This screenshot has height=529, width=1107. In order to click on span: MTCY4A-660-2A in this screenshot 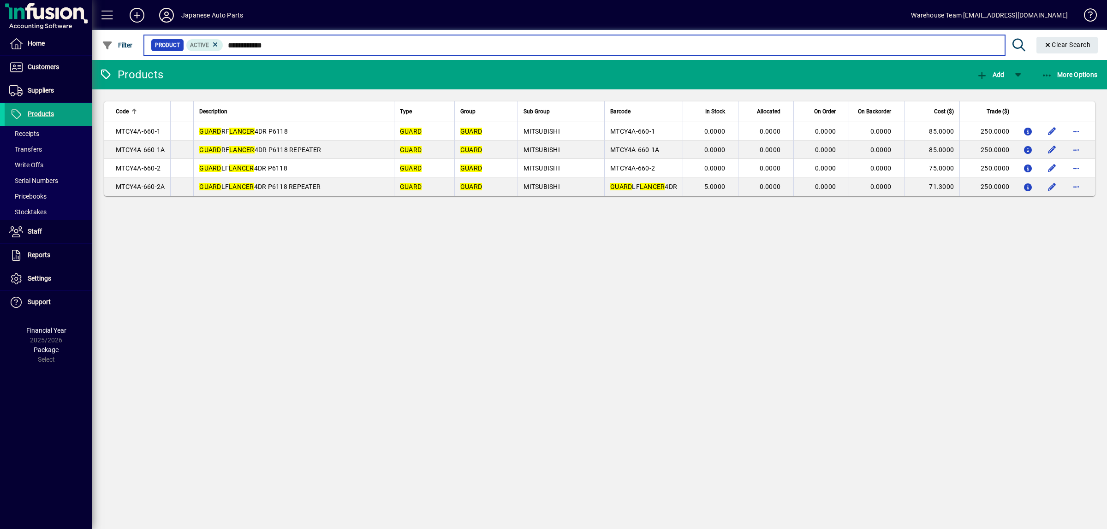, I will do `click(140, 187)`.